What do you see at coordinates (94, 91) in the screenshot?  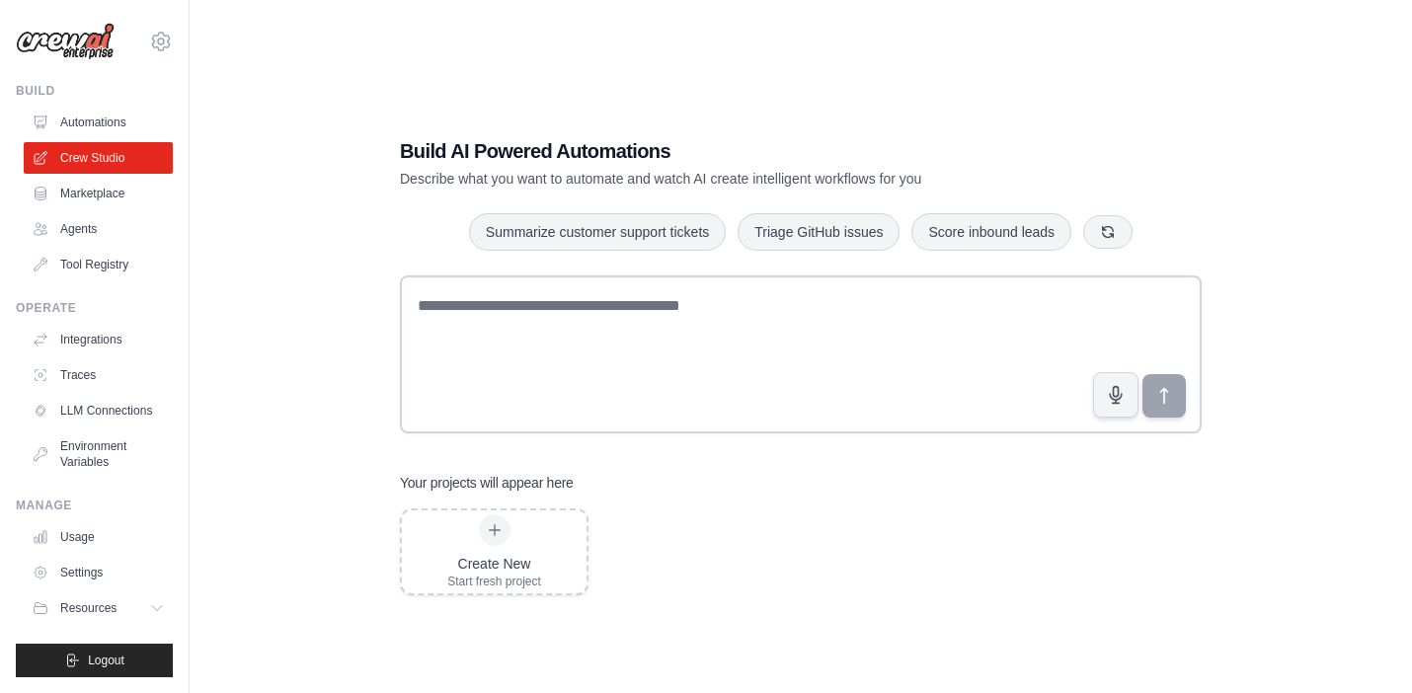 I see `div: Build` at bounding box center [94, 91].